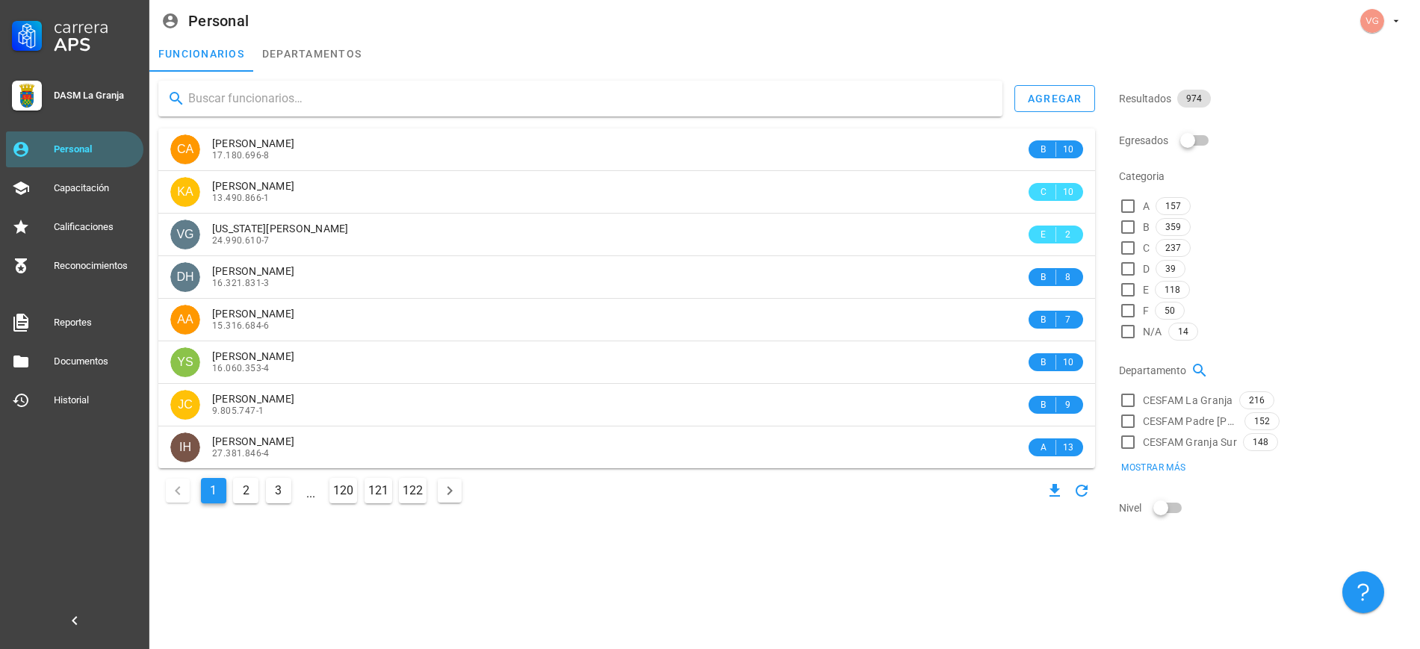 Image resolution: width=1420 pixels, height=649 pixels. Describe the element at coordinates (1173, 206) in the screenshot. I see `span: 157` at that location.